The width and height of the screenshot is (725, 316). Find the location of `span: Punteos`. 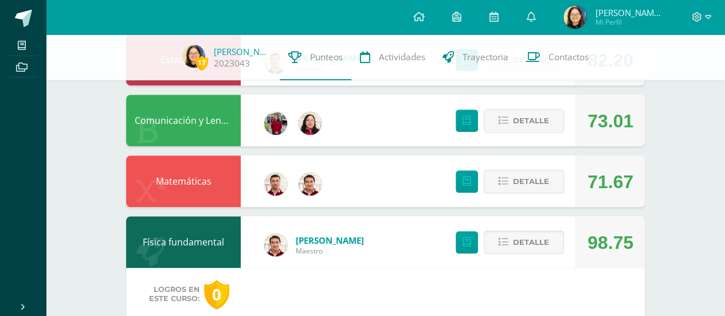

span: Punteos is located at coordinates (326, 57).